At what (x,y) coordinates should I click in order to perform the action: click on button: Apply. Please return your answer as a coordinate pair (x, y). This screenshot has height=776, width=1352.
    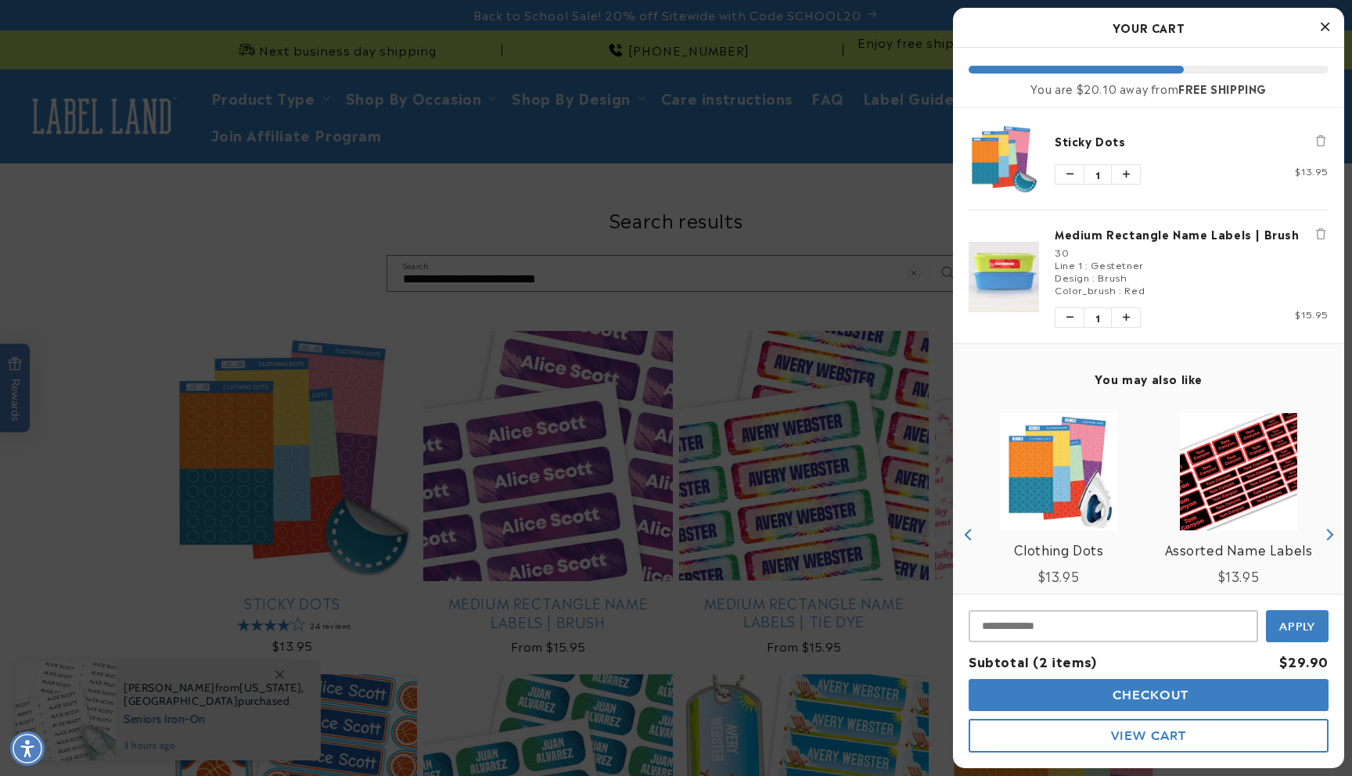
    Looking at the image, I should click on (1298, 626).